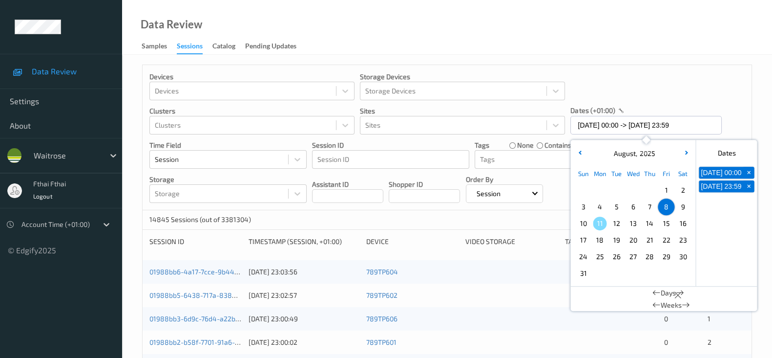 The image size is (772, 358). I want to click on label: none, so click(526, 145).